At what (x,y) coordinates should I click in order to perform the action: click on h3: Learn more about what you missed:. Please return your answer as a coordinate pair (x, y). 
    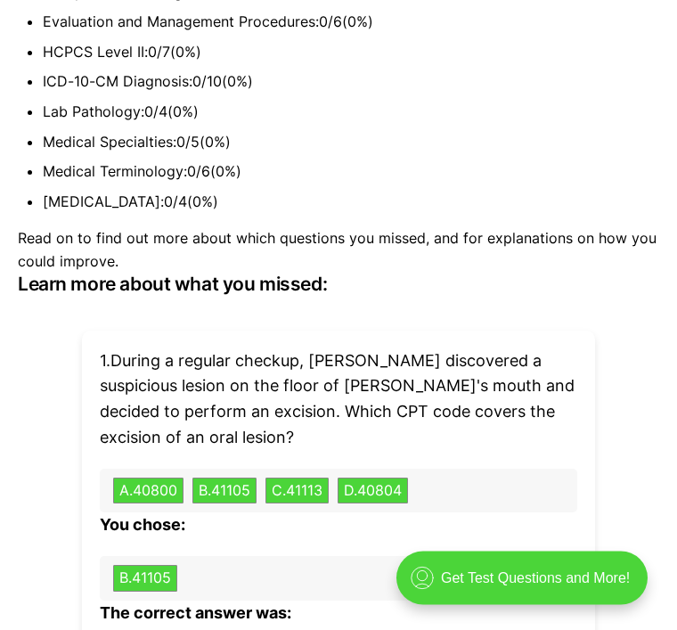
    Looking at the image, I should click on (339, 285).